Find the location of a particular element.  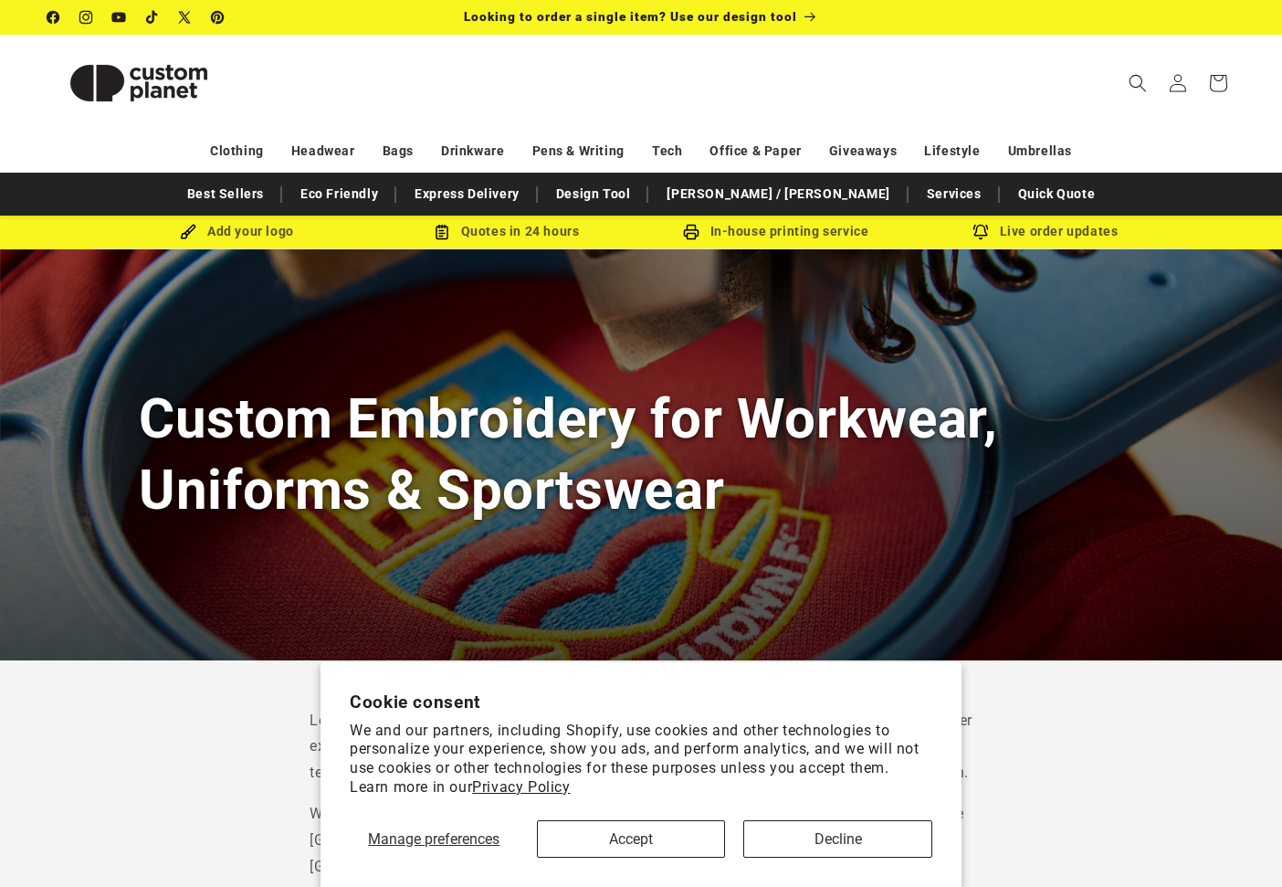

a: Design Tool is located at coordinates (594, 194).